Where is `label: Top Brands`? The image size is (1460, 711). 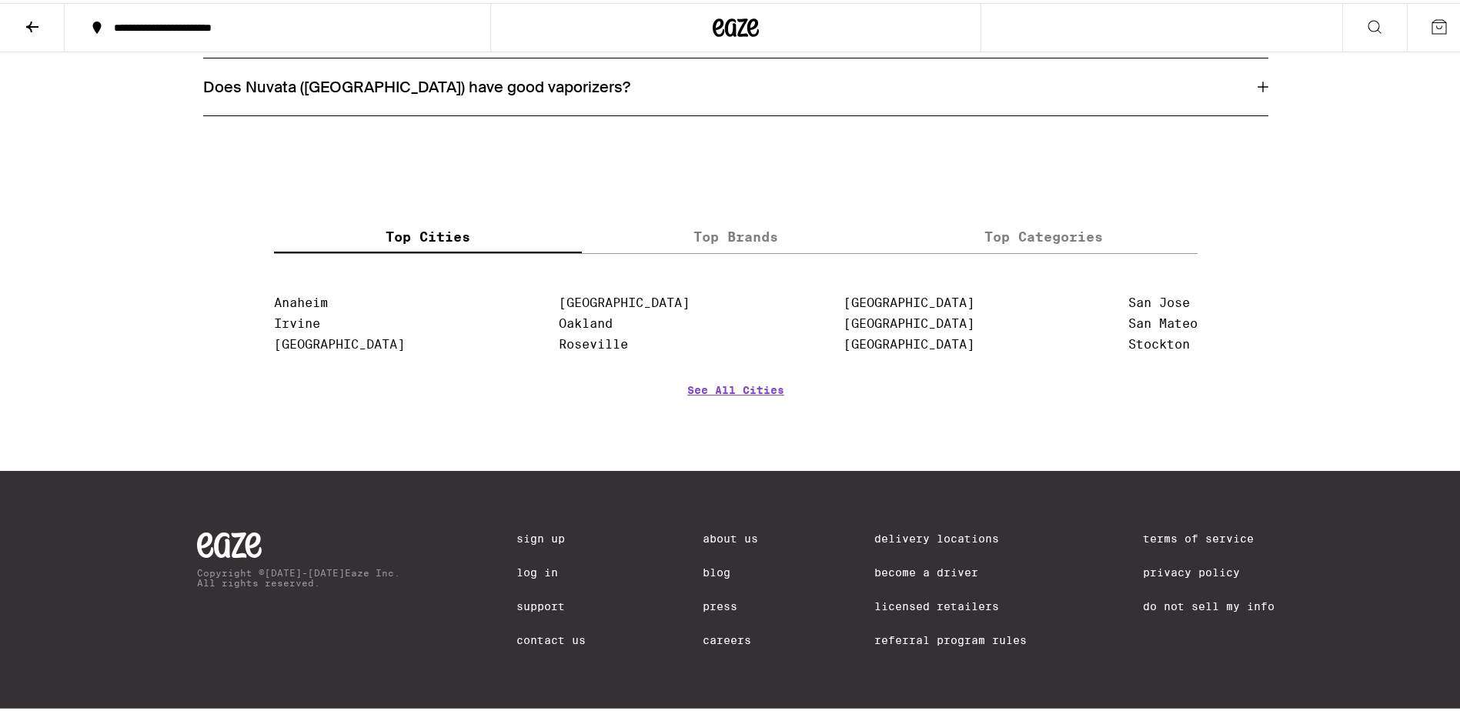
label: Top Brands is located at coordinates (736, 233).